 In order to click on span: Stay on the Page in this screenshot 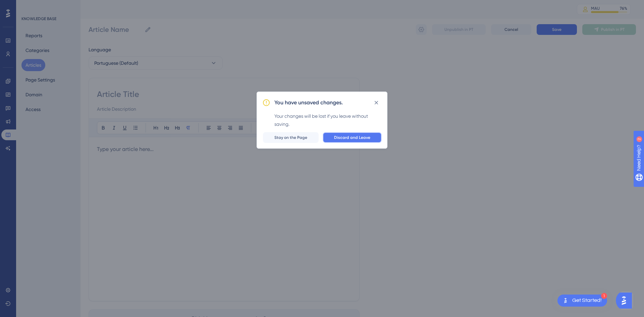, I will do `click(291, 137)`.